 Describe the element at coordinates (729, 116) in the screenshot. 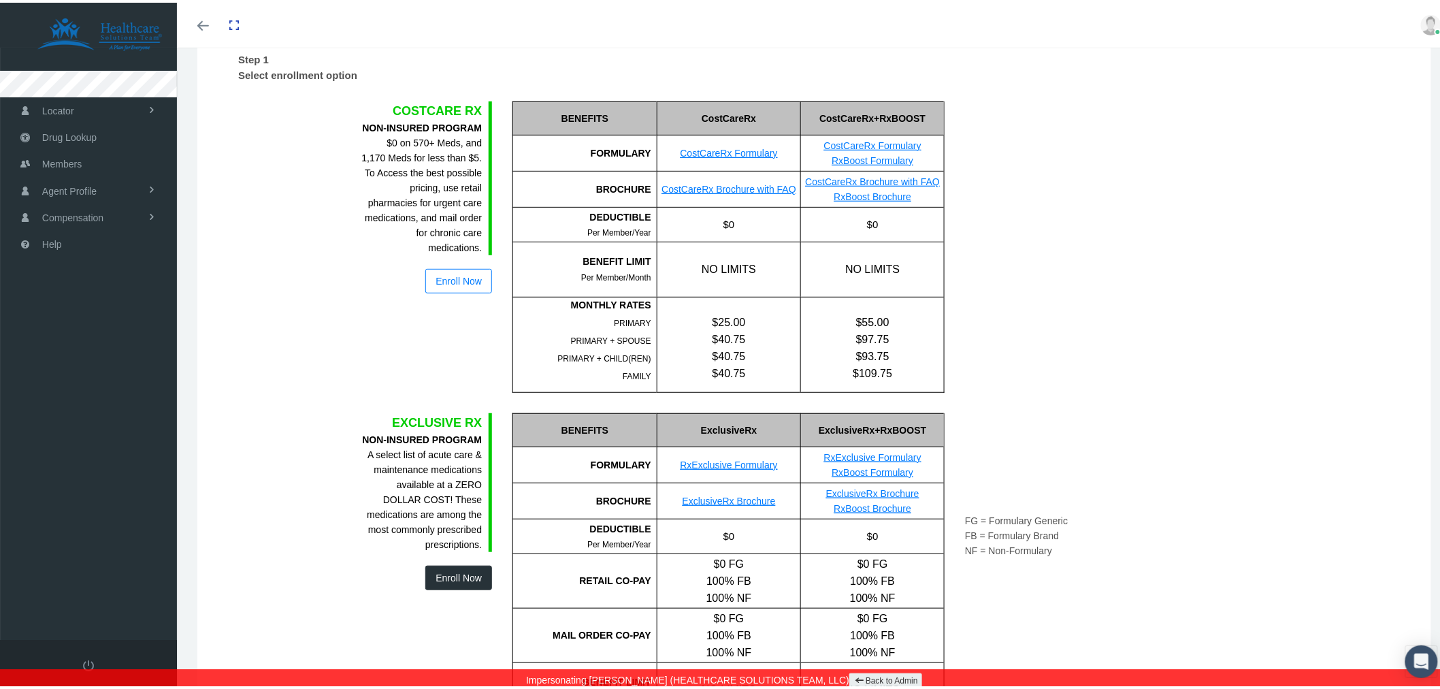

I see `div: CostCareRx` at that location.